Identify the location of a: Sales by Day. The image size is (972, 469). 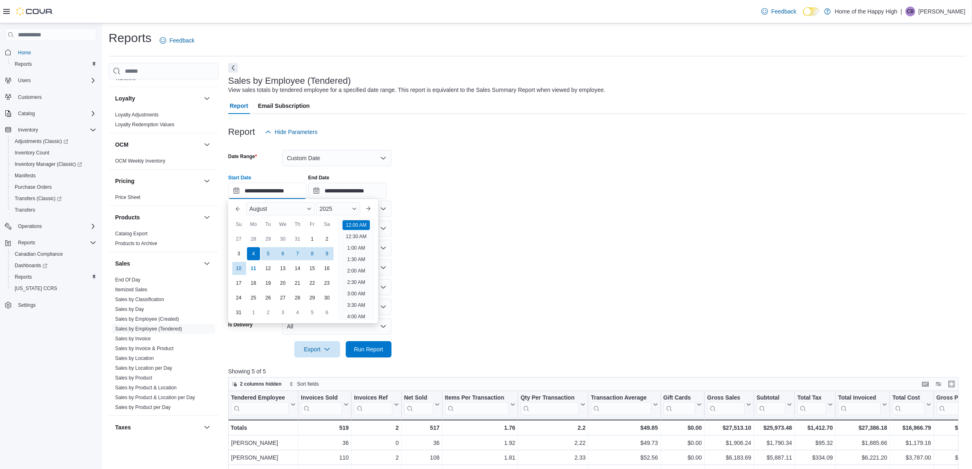
(129, 309).